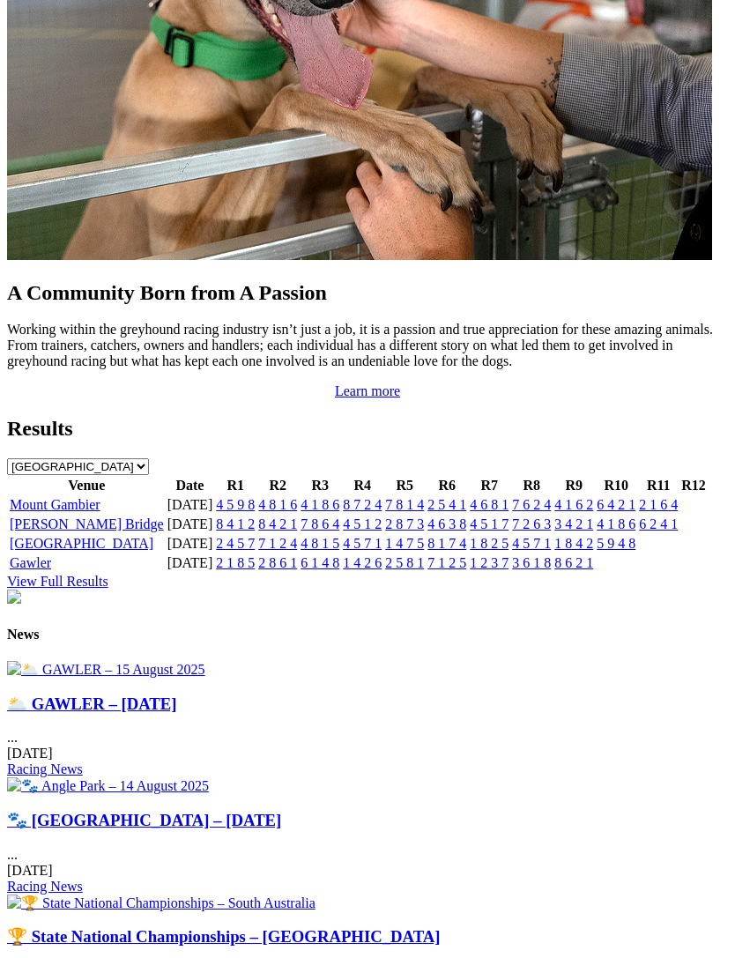 The height and width of the screenshot is (958, 735). I want to click on th: R2, so click(278, 486).